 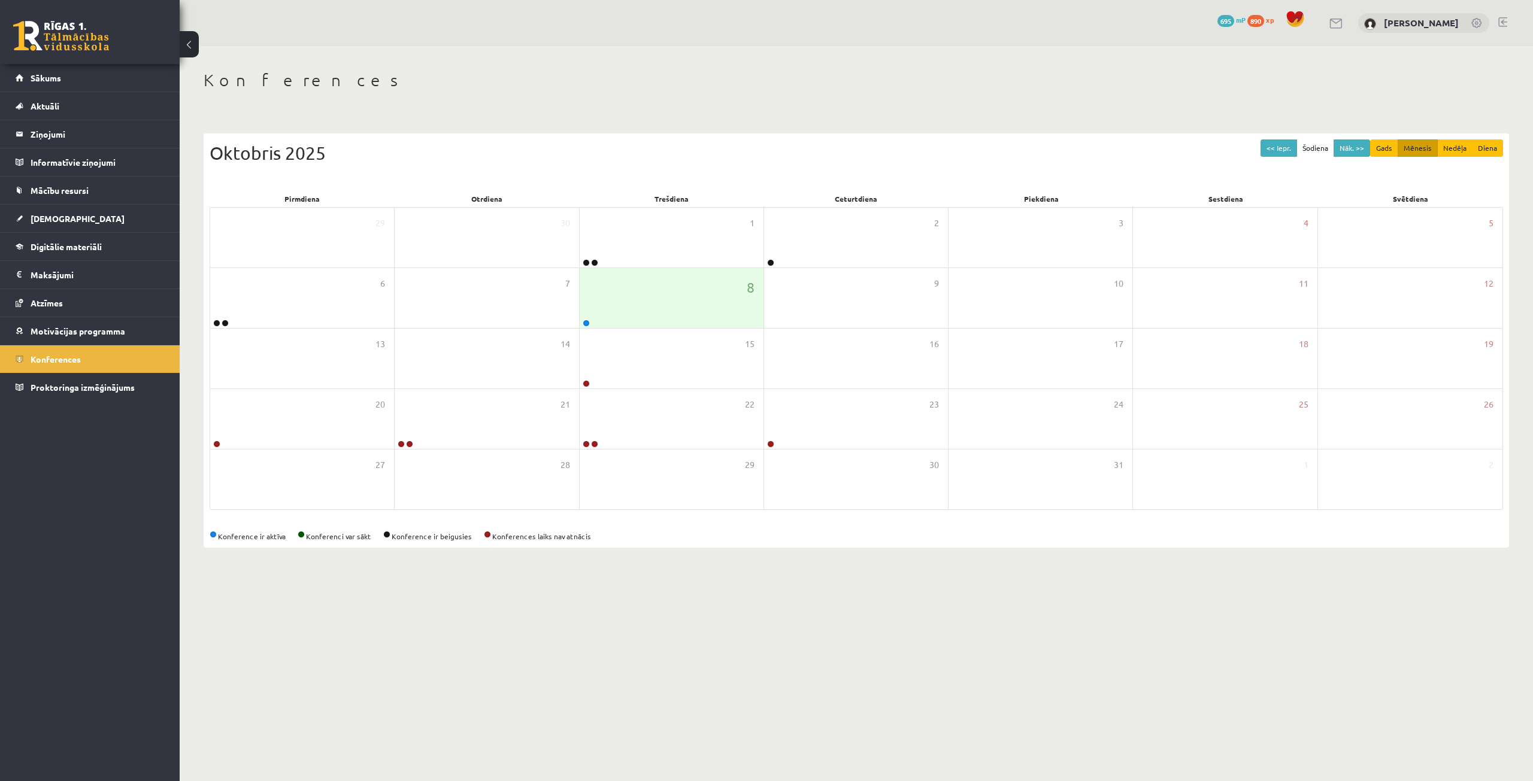 What do you see at coordinates (90, 134) in the screenshot?
I see `a: Ziņojumi` at bounding box center [90, 134].